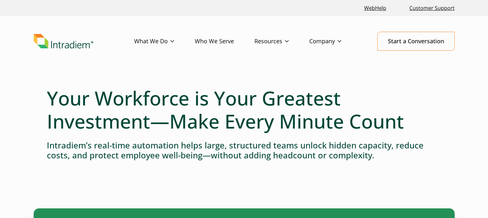 This screenshot has width=488, height=218. What do you see at coordinates (164, 41) in the screenshot?
I see `a: What We Do` at bounding box center [164, 41].